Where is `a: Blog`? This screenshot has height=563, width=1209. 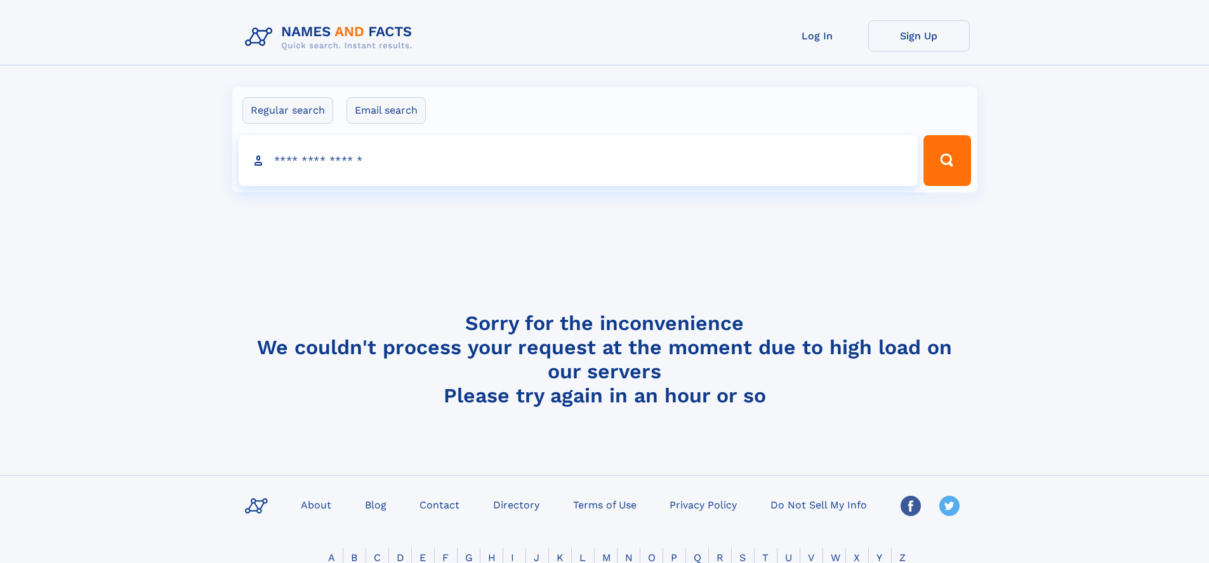 a: Blog is located at coordinates (376, 504).